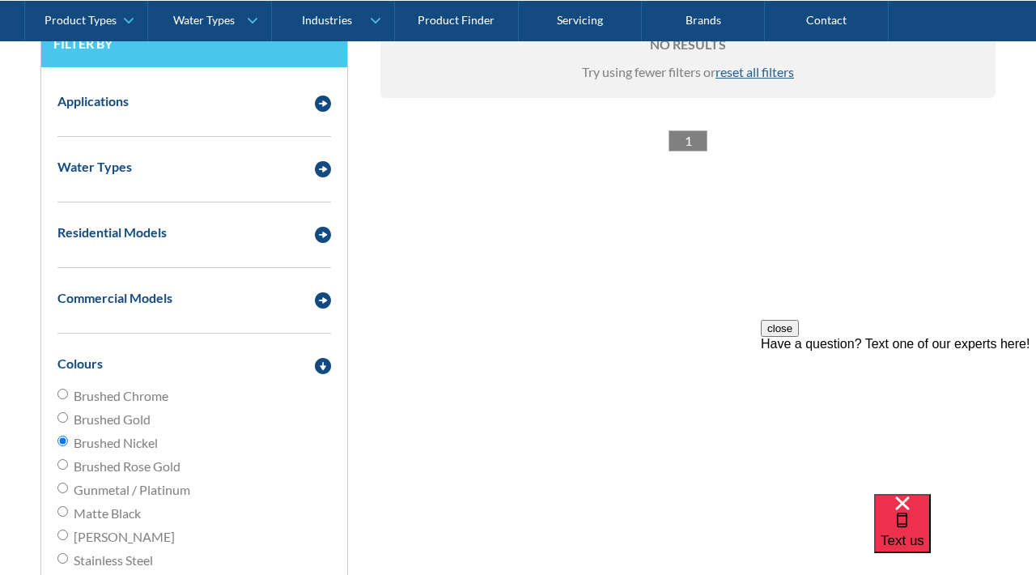 The width and height of the screenshot is (1036, 575). Describe the element at coordinates (62, 464) in the screenshot. I see `input: Brushed Rose Gold` at that location.